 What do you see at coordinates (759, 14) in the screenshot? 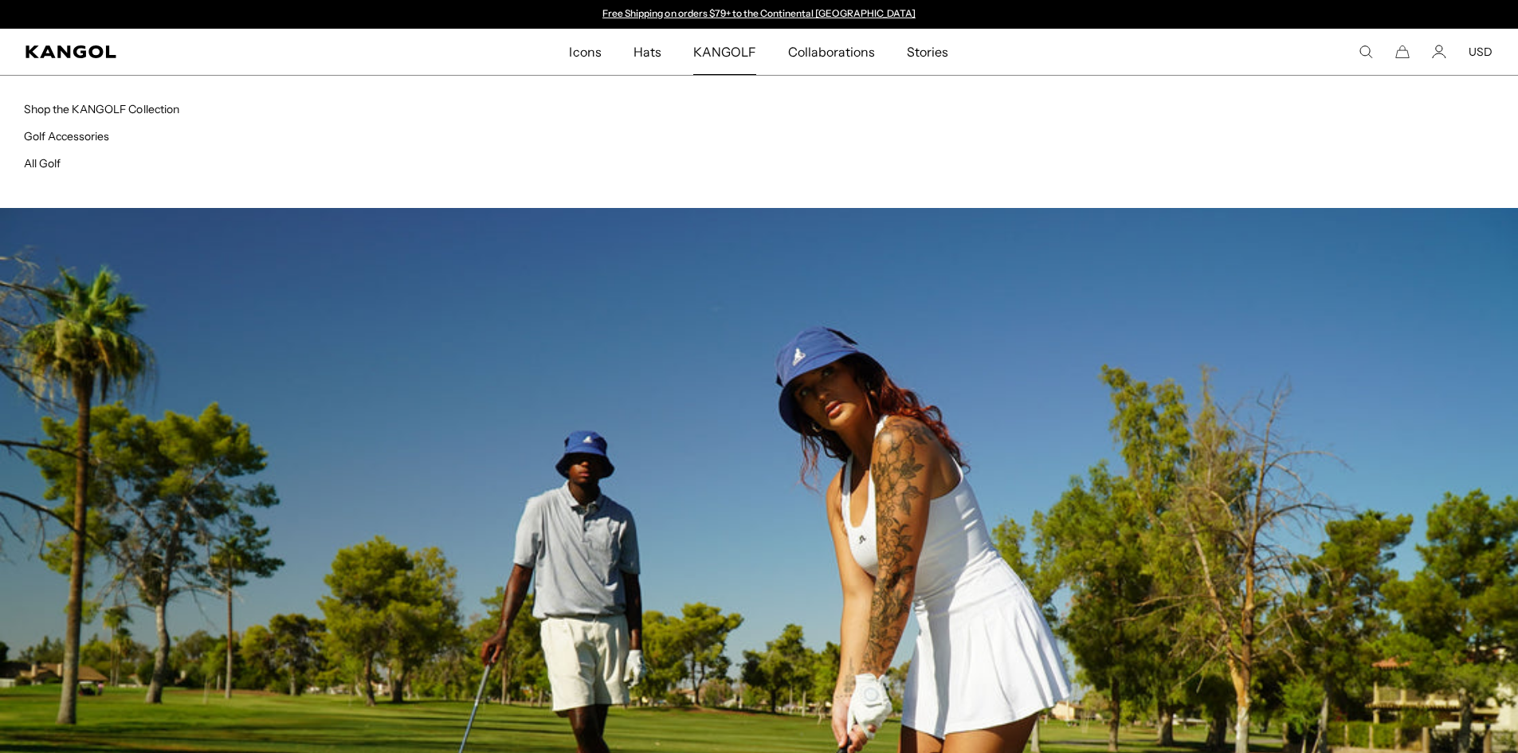
I see `slideshow-component: Announcement bar` at bounding box center [759, 14].